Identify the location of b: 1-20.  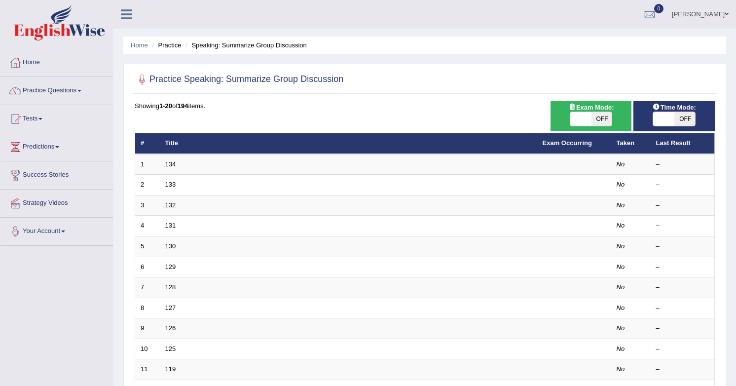
(166, 106).